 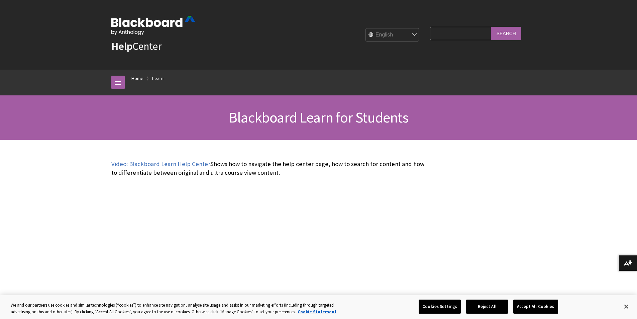 What do you see at coordinates (136, 46) in the screenshot?
I see `a: HelpCenter` at bounding box center [136, 46].